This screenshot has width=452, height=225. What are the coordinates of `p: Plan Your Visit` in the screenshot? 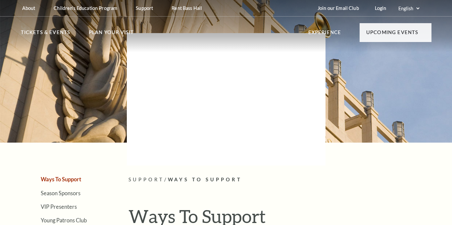 It's located at (111, 34).